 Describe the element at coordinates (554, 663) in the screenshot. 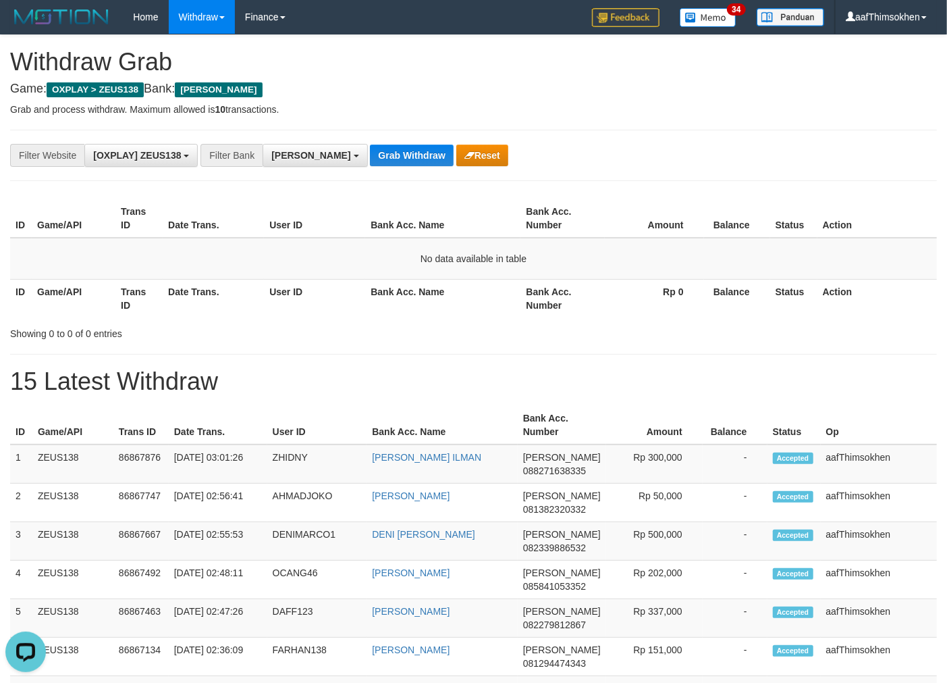

I see `span: Copy 081294474343 to clipboard` at that location.